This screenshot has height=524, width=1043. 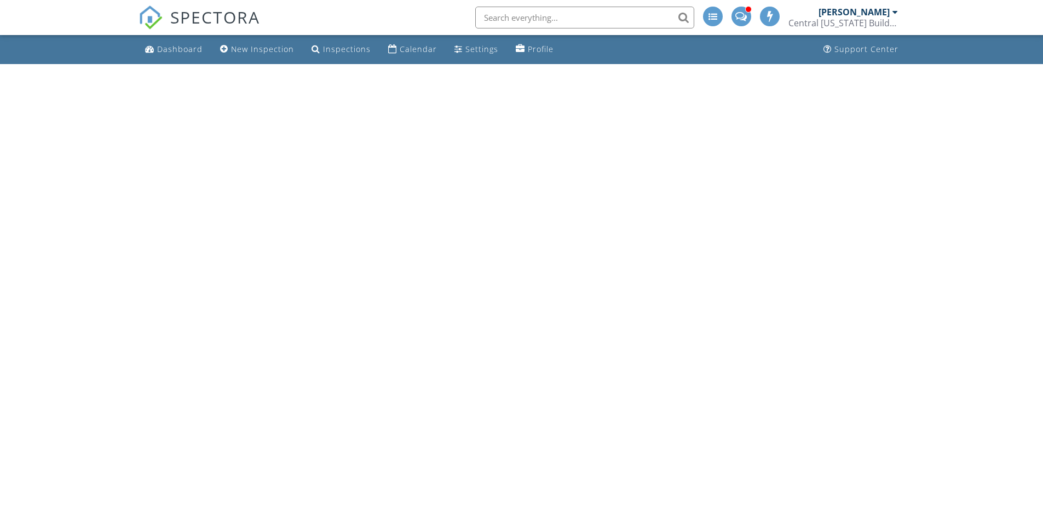 What do you see at coordinates (534, 49) in the screenshot?
I see `a: Profile` at bounding box center [534, 49].